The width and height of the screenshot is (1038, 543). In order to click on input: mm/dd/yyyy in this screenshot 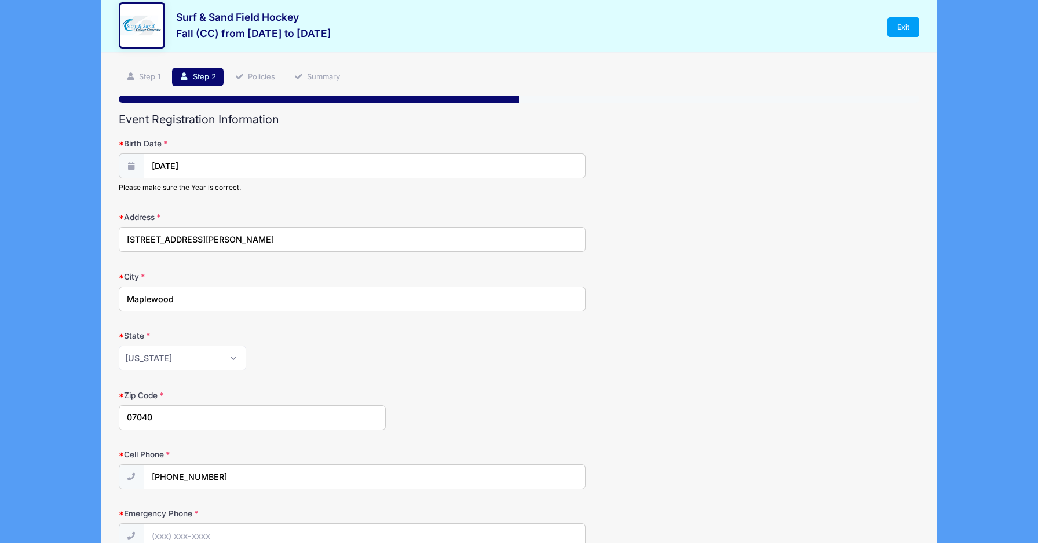, I will do `click(364, 166)`.